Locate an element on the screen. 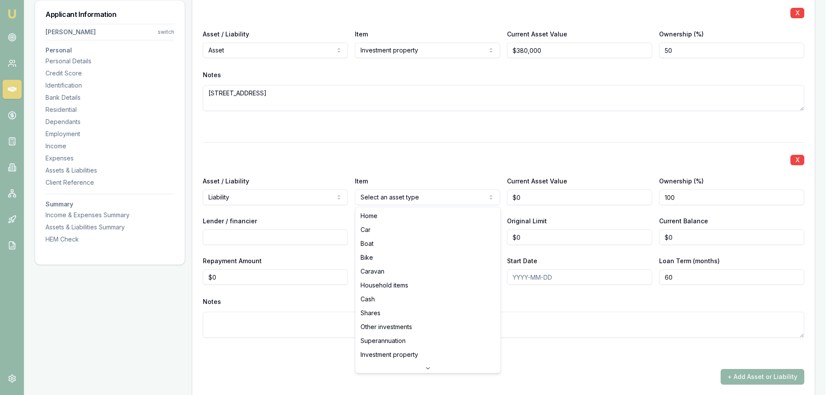 Image resolution: width=832 pixels, height=395 pixels. span: Home is located at coordinates (369, 216).